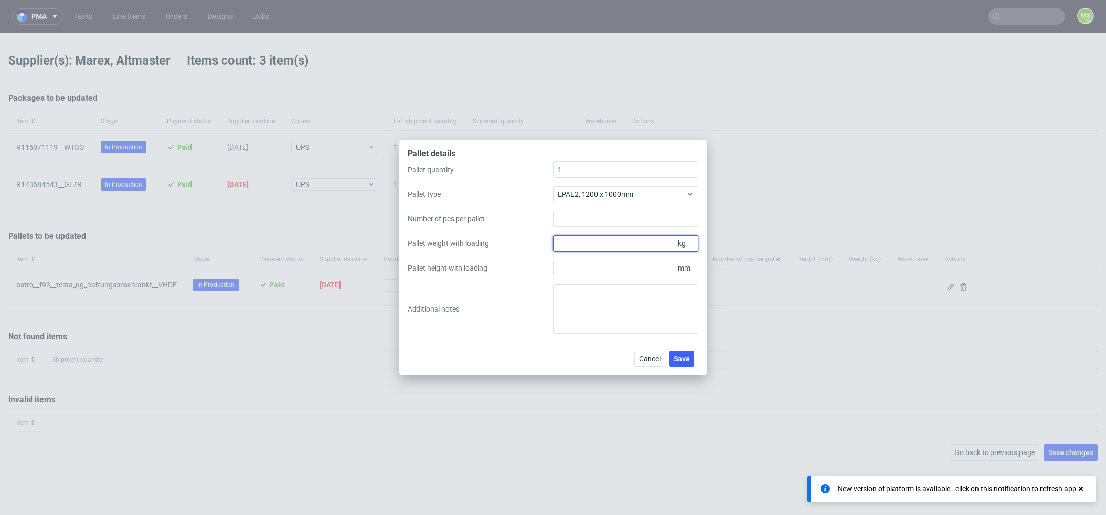  Describe the element at coordinates (480, 309) in the screenshot. I see `label: Additional notes` at that location.